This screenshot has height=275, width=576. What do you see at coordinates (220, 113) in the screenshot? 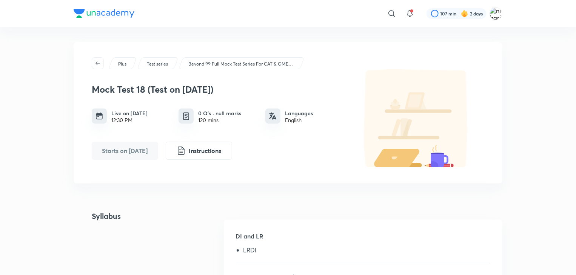
I see `h6: 0 Q’s · null marks` at bounding box center [220, 113].